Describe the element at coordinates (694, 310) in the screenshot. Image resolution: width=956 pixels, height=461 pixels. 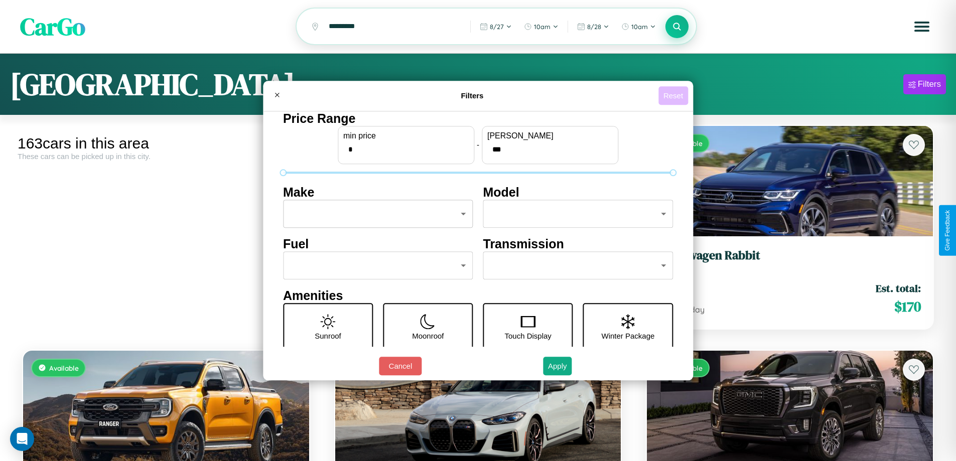
I see `span: / day` at that location.